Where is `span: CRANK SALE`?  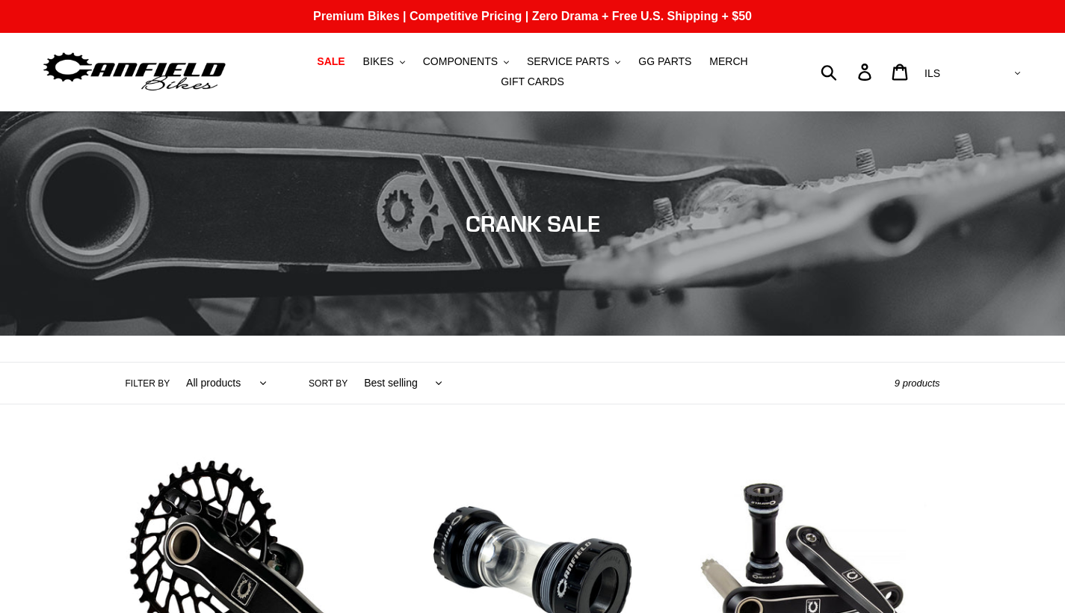
span: CRANK SALE is located at coordinates (533, 223).